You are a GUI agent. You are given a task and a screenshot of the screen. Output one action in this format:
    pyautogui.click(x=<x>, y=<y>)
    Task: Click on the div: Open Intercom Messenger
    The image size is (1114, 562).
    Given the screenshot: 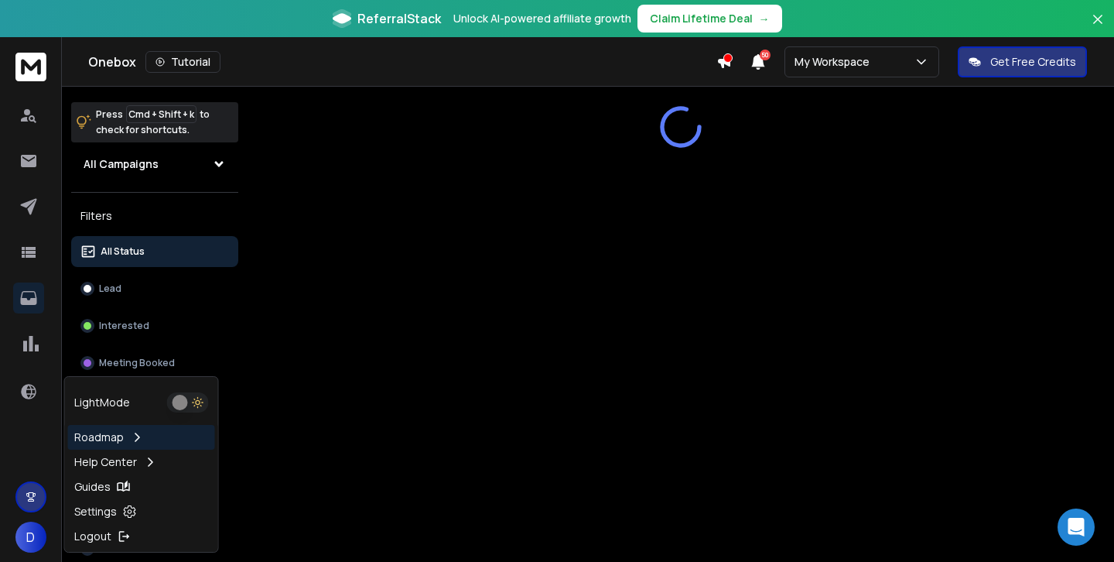 What is the action you would take?
    pyautogui.click(x=1076, y=527)
    